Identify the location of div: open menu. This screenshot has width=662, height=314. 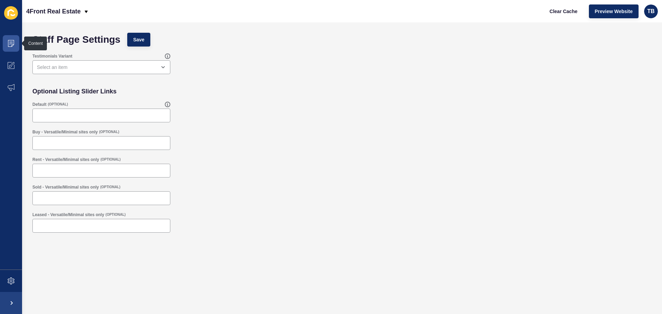
(101, 67).